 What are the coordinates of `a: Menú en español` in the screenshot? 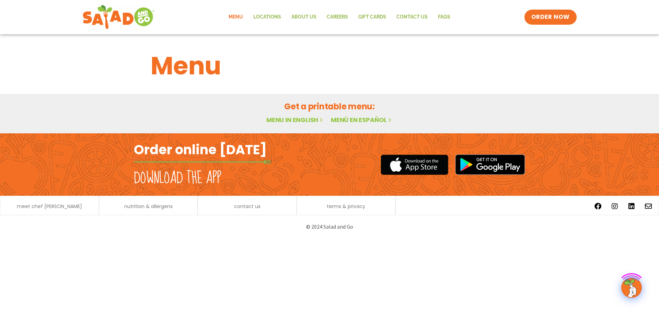 It's located at (362, 120).